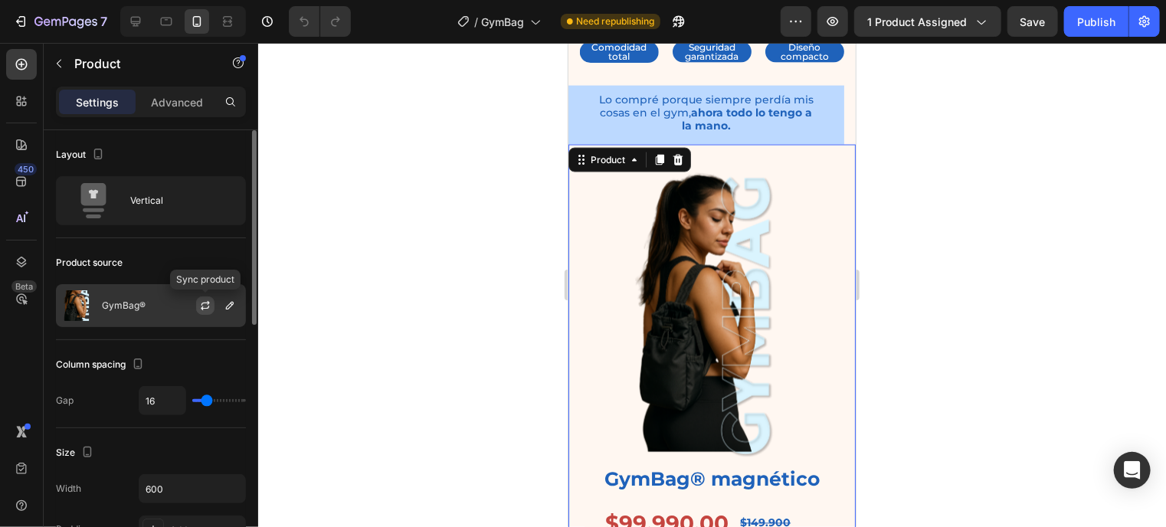  I want to click on div: Undo/Redo, so click(319, 21).